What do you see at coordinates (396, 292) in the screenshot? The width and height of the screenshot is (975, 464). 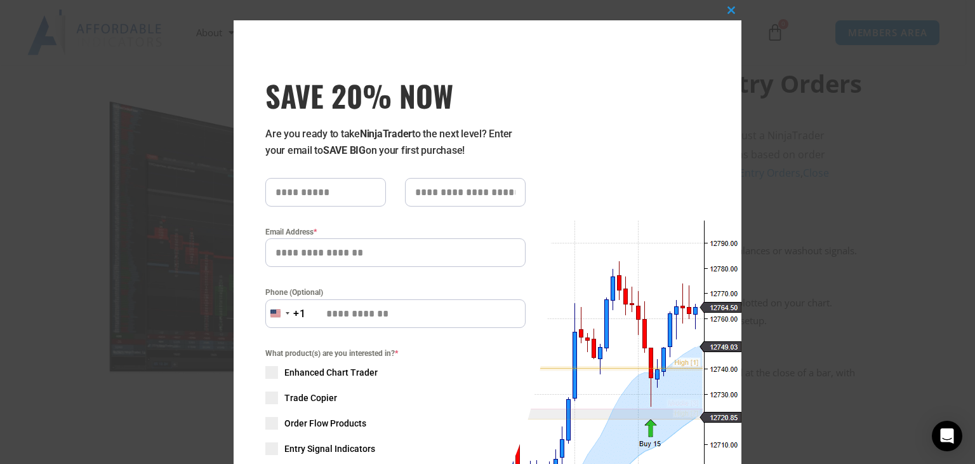 I see `label: Phone (Optional)` at bounding box center [396, 292].